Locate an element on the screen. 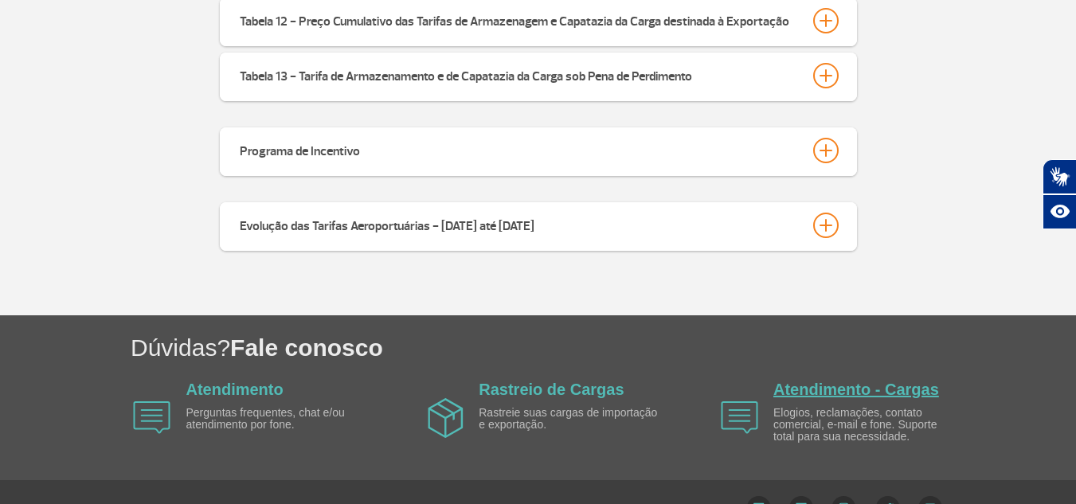 This screenshot has width=1076, height=504. div: Plugin de acessibilidade da Hand Talk. is located at coordinates (1059, 194).